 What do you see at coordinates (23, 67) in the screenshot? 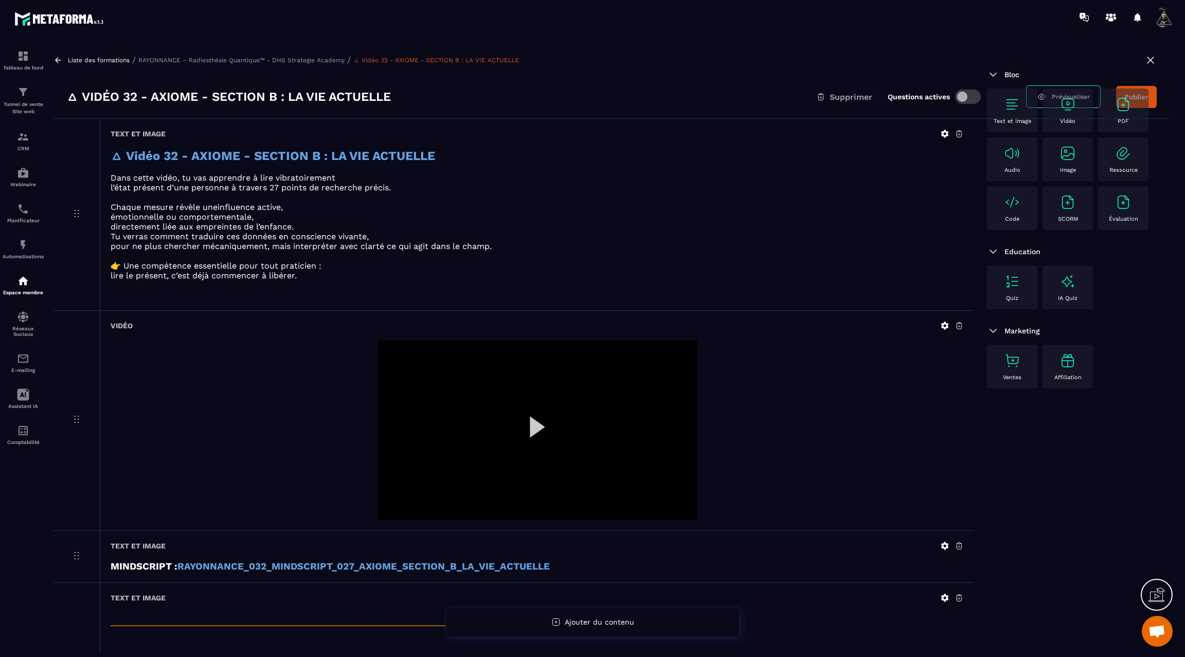
I see `p: Tableau de bord` at bounding box center [23, 67].